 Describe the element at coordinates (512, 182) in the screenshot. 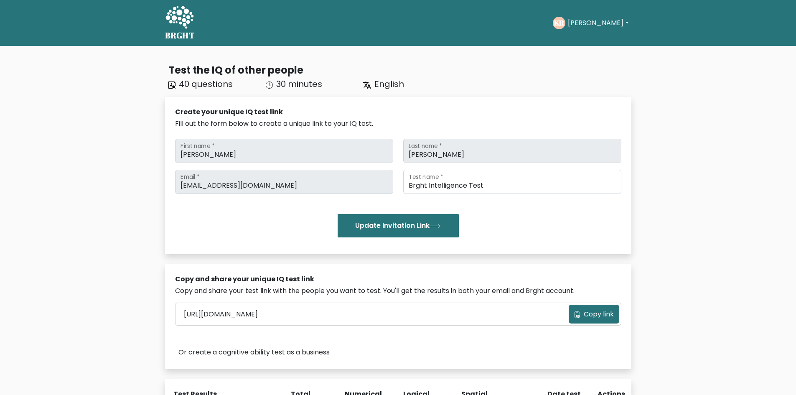

I see `input: Test name` at that location.